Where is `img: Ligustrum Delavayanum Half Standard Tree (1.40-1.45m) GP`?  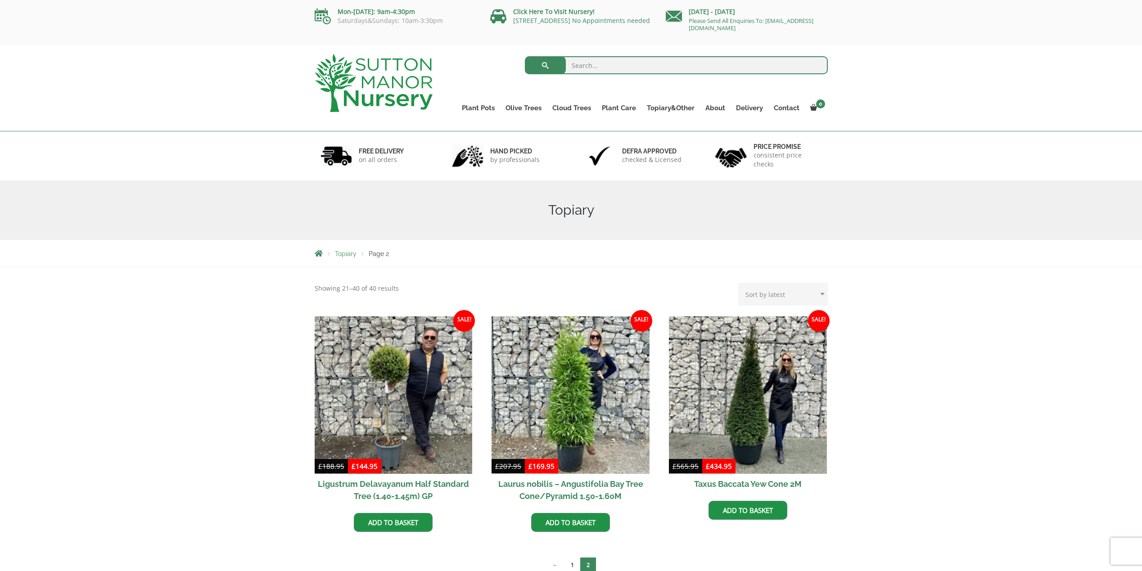
img: Ligustrum Delavayanum Half Standard Tree (1.40-1.45m) GP is located at coordinates (393, 395).